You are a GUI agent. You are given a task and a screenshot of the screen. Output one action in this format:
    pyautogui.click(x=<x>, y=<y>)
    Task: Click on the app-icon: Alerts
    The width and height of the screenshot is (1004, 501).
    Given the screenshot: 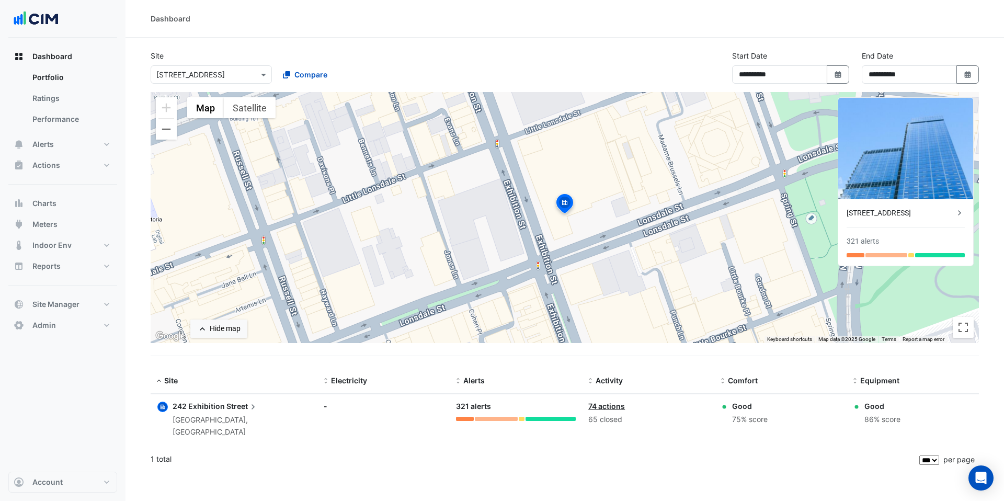 What is the action you would take?
    pyautogui.click(x=19, y=144)
    